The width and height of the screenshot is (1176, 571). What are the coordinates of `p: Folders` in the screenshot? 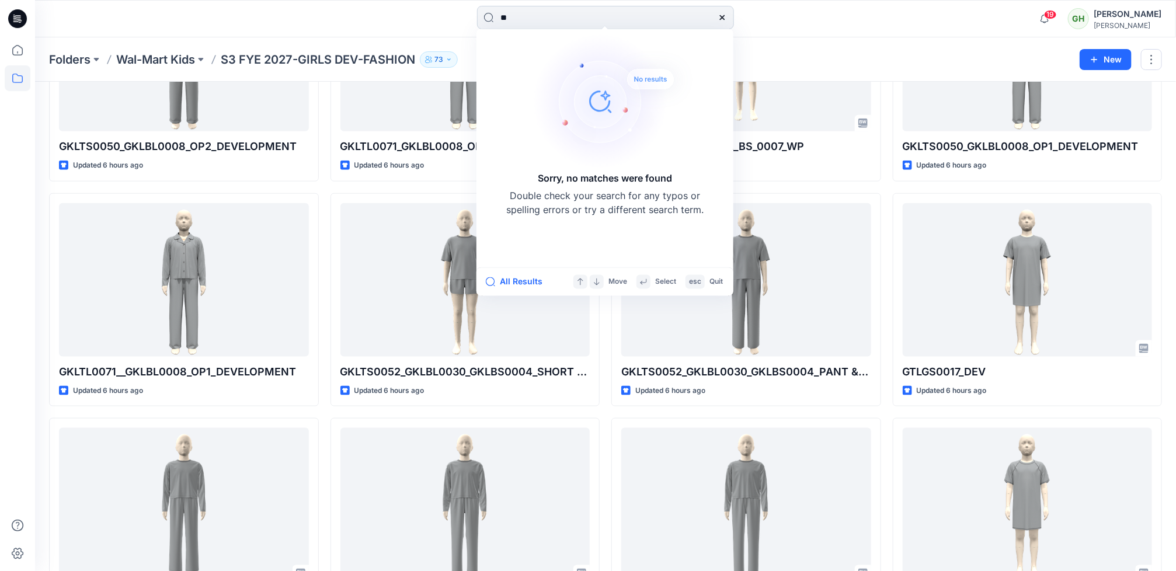 It's located at (69, 60).